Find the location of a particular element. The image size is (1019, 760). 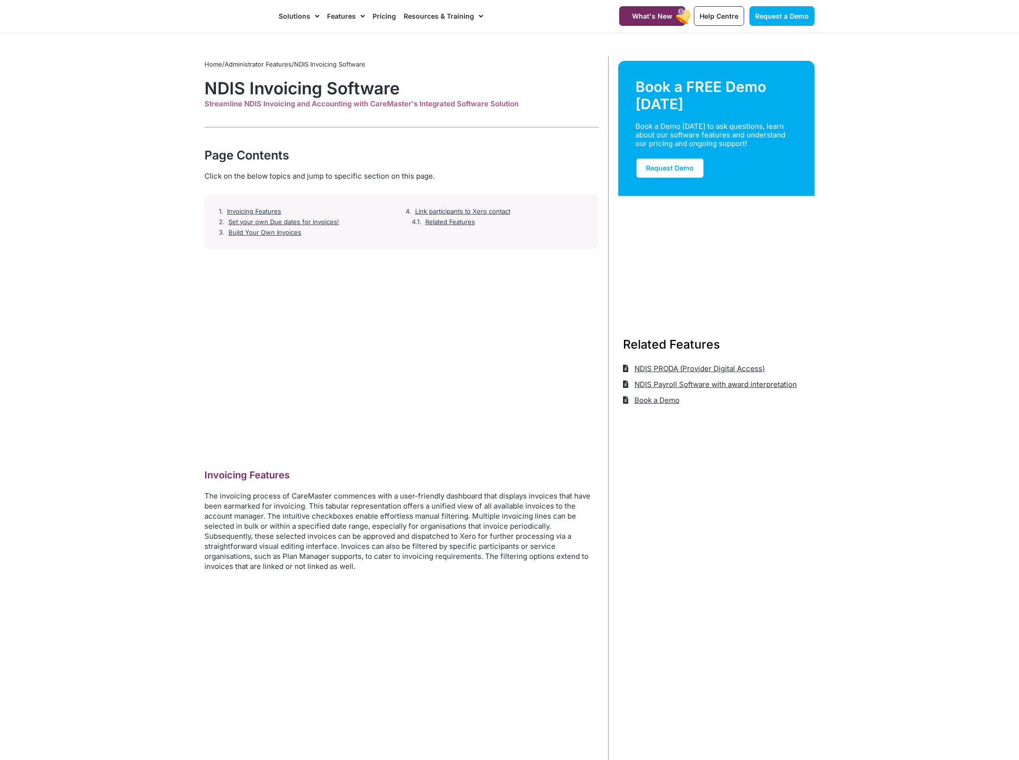

img: Support Worker and NDIS Participant out for a coffee. is located at coordinates (716, 254).